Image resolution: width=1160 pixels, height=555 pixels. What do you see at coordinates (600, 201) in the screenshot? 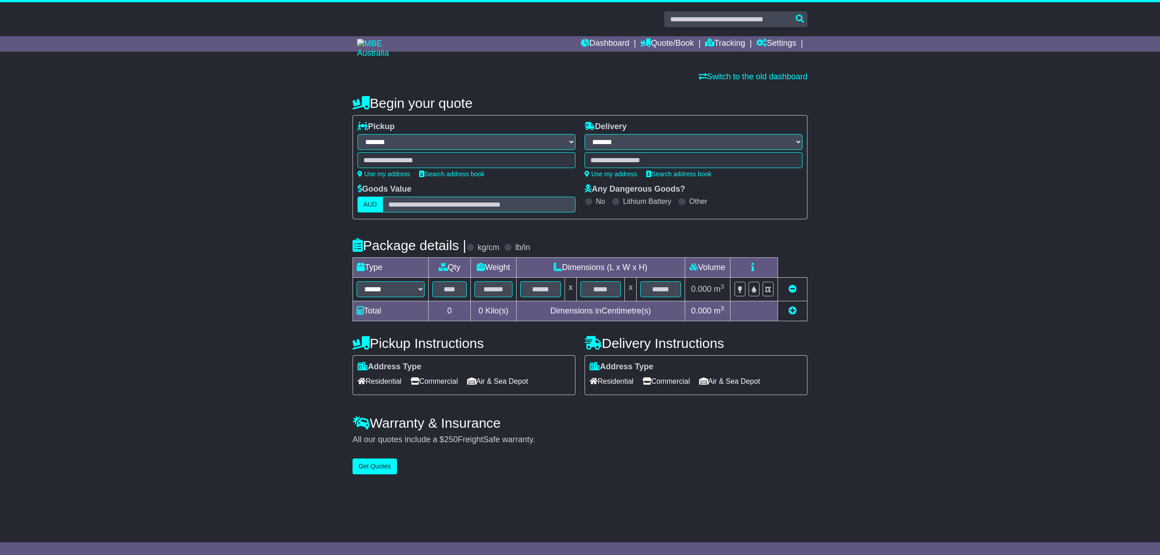
I see `label: No` at bounding box center [600, 201].